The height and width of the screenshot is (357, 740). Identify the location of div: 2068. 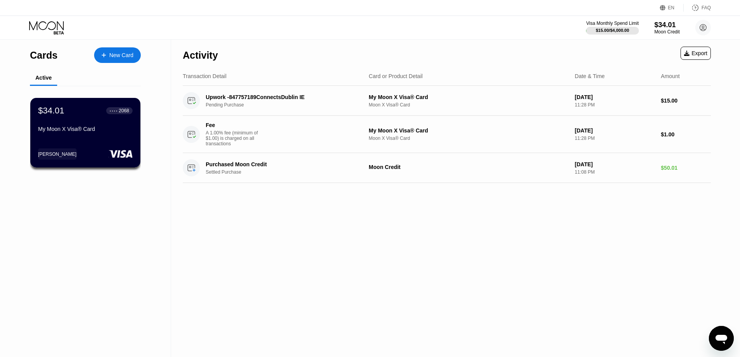
(124, 111).